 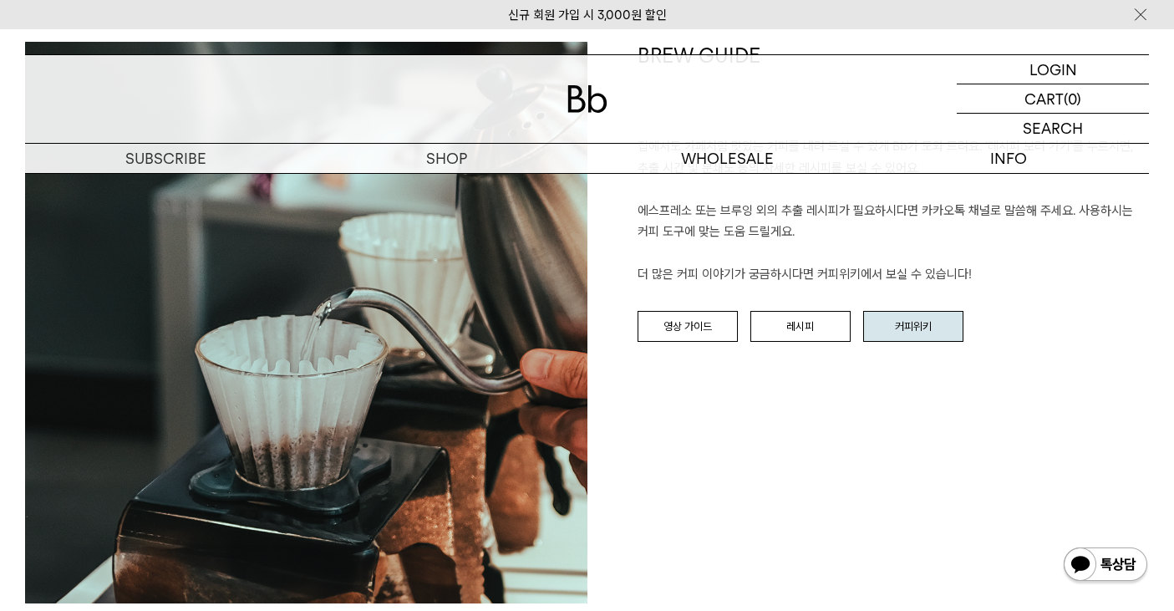 I want to click on p: SUBSCRIBE, so click(x=165, y=158).